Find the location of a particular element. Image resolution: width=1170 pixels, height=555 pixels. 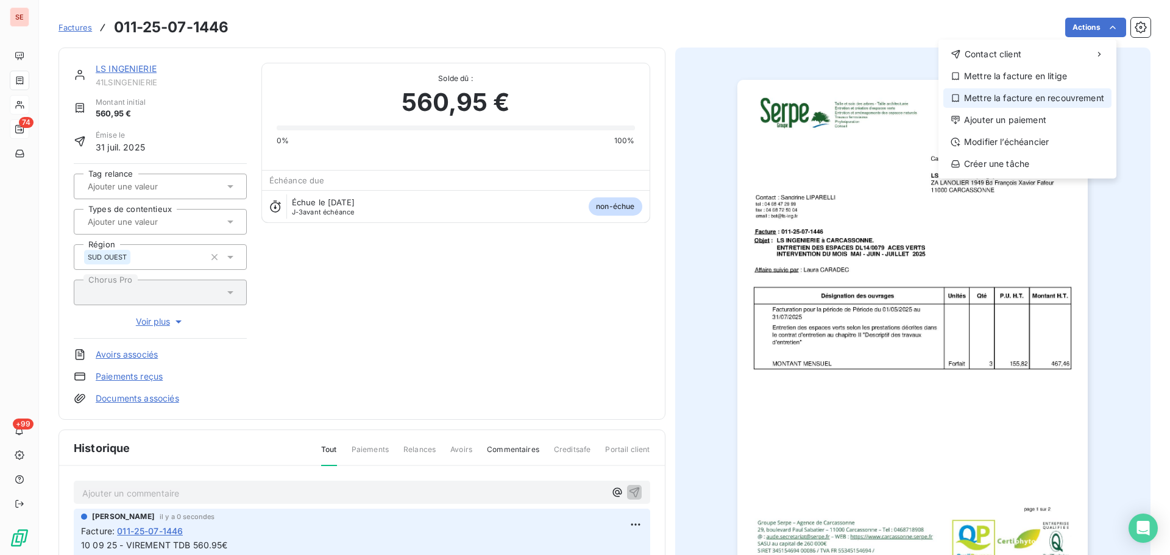

div: Créer une tâche is located at coordinates (1027, 164).